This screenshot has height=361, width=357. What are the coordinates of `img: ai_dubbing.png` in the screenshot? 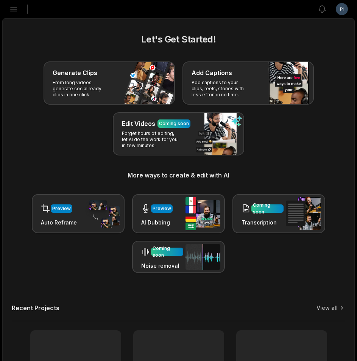 It's located at (203, 213).